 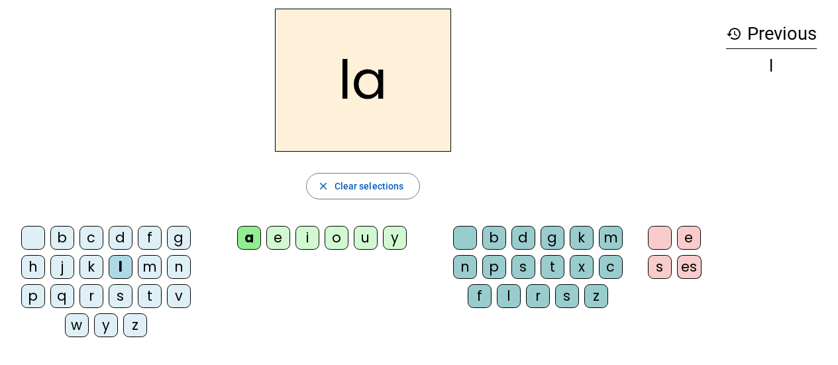 What do you see at coordinates (582, 267) in the screenshot?
I see `div: x` at bounding box center [582, 267].